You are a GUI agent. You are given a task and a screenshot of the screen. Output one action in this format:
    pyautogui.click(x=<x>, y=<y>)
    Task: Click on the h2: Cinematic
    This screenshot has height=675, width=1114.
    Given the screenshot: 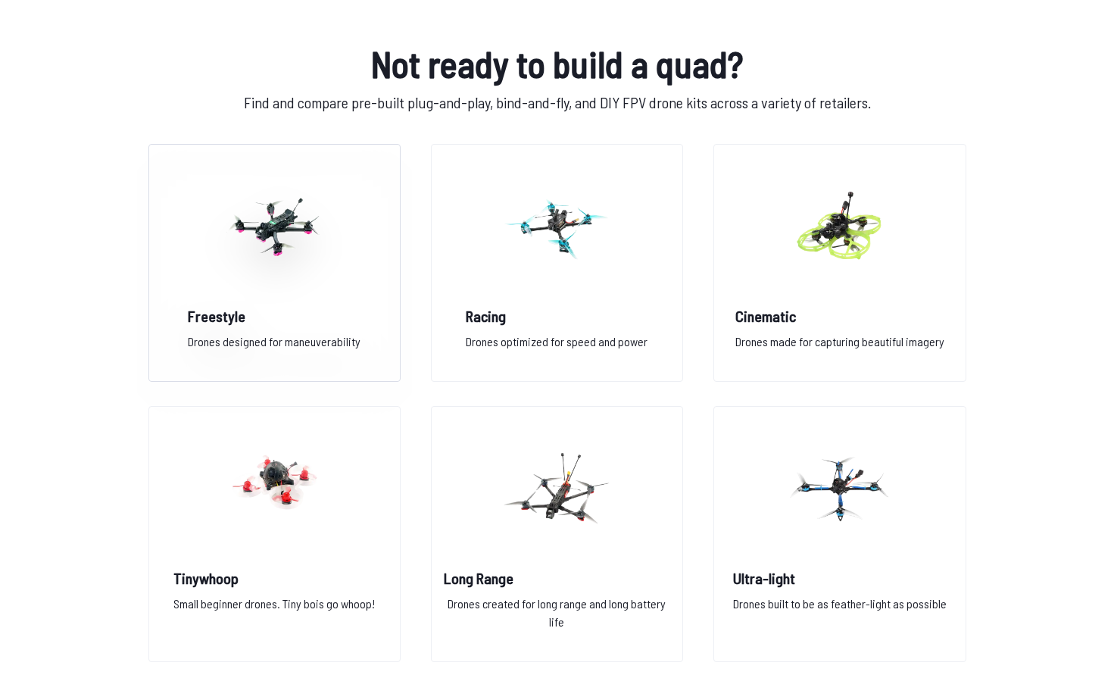 What is the action you would take?
    pyautogui.click(x=840, y=316)
    